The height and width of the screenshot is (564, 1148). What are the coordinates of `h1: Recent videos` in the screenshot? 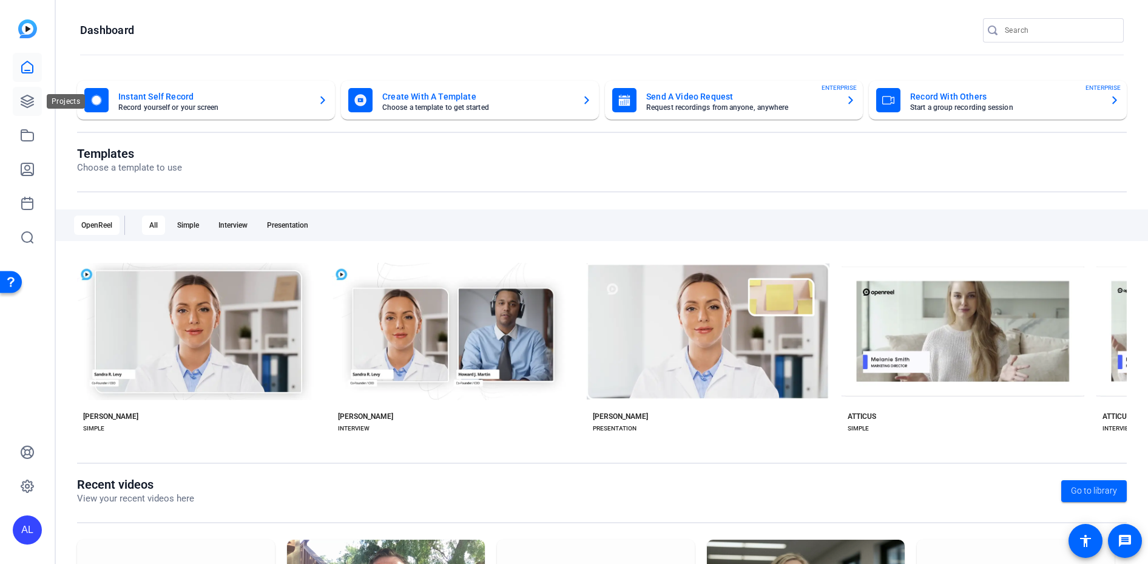 It's located at (135, 484).